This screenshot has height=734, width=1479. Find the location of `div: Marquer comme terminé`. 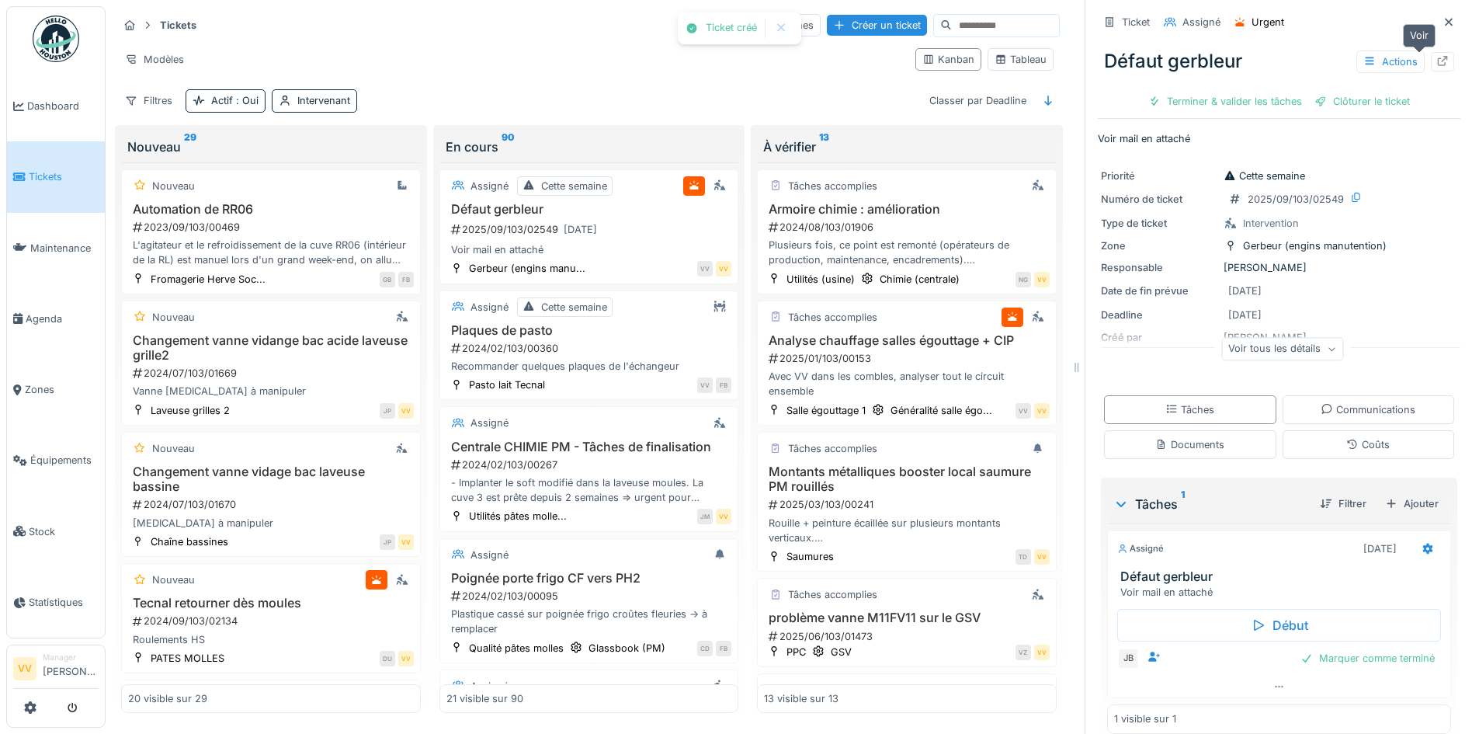

div: Marquer comme terminé is located at coordinates (1367, 658).